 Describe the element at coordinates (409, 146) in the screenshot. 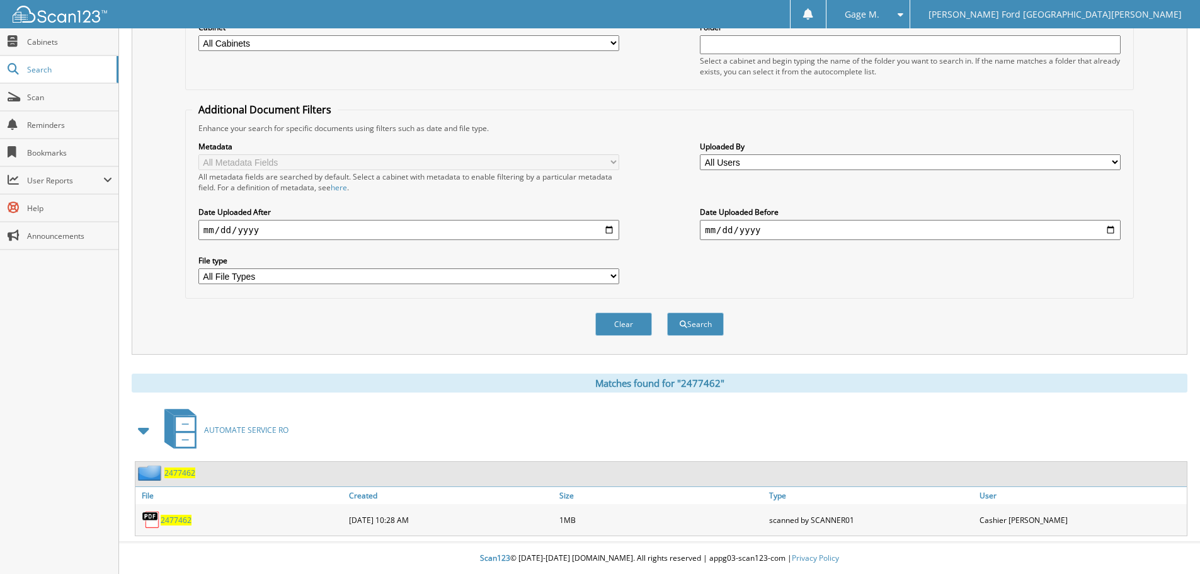

I see `label: Metadata` at that location.